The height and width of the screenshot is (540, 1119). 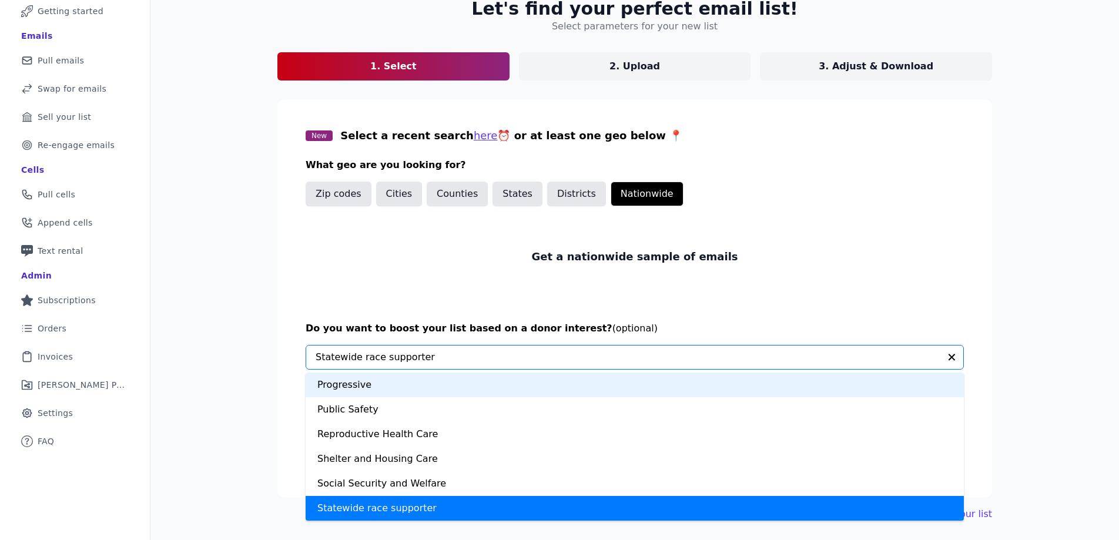 I want to click on button: Cities, so click(x=399, y=194).